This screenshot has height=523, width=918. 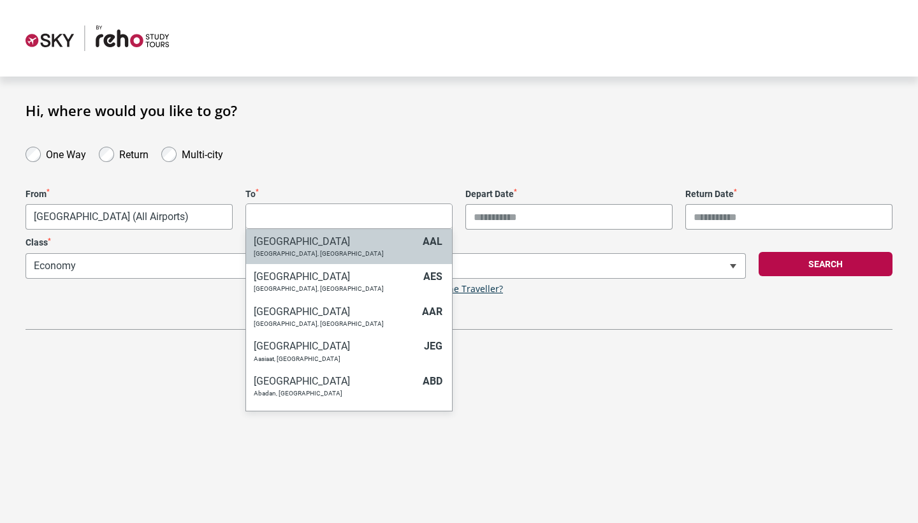 What do you see at coordinates (432, 241) in the screenshot?
I see `span: AAL` at bounding box center [432, 241].